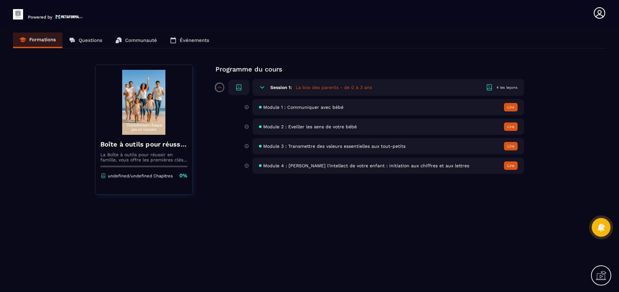 The image size is (619, 292). I want to click on span: Module 3 : Transmettre des valeurs essentielles aux tout-petits, so click(335, 146).